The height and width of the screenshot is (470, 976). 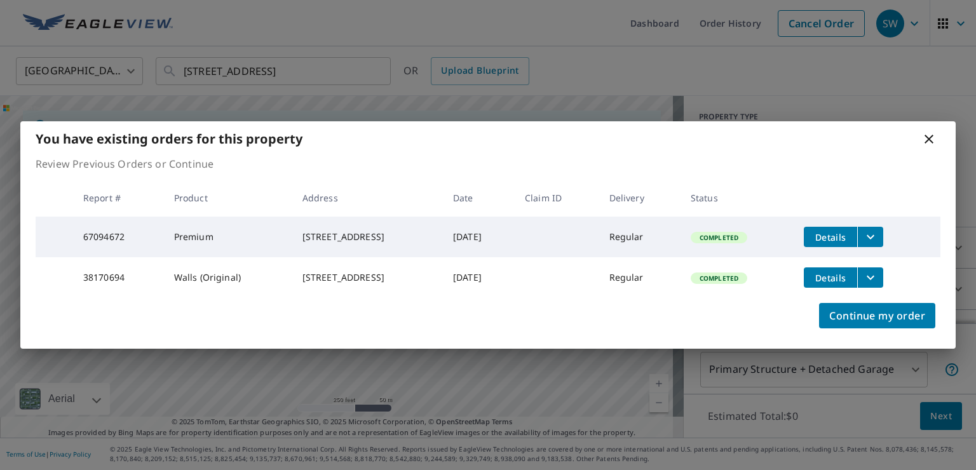 What do you see at coordinates (118, 237) in the screenshot?
I see `td: 67094672` at bounding box center [118, 237].